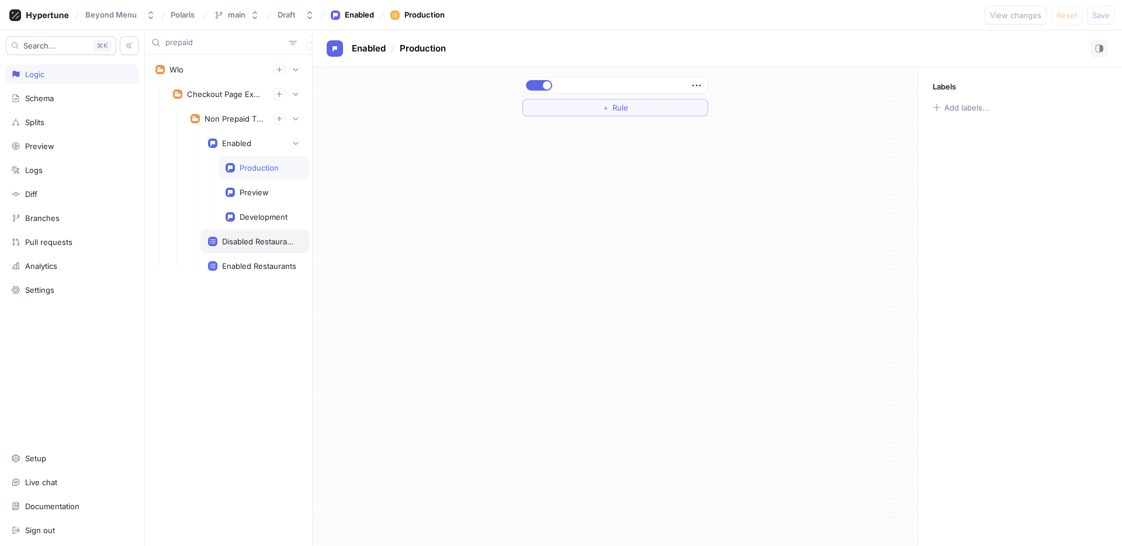 The image size is (1122, 546). What do you see at coordinates (39, 98) in the screenshot?
I see `div: Schema` at bounding box center [39, 98].